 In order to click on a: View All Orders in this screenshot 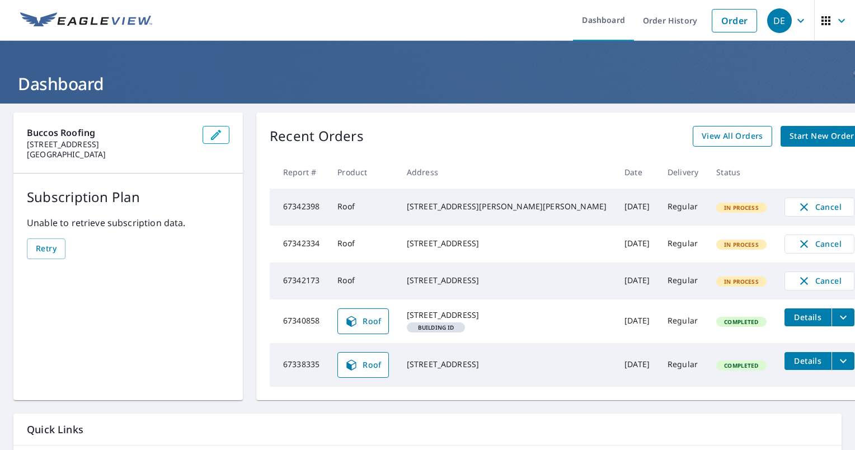, I will do `click(732, 136)`.